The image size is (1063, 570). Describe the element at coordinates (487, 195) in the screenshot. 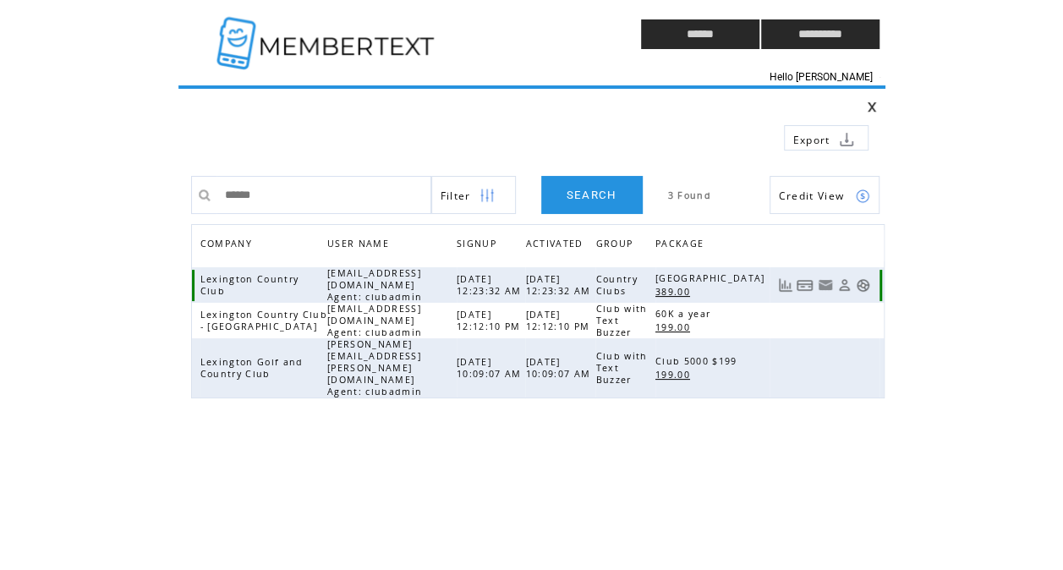

I see `img: filters.png` at that location.